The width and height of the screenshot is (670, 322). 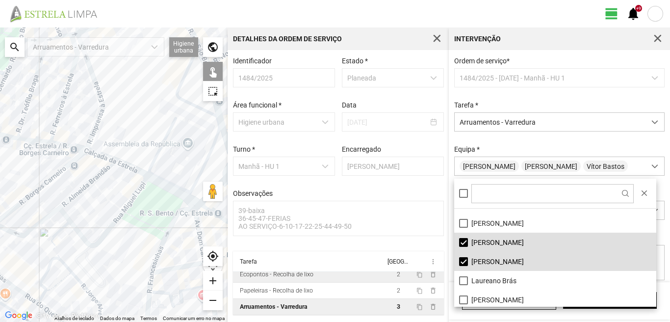 I want to click on div: highlight_alt, so click(x=213, y=91).